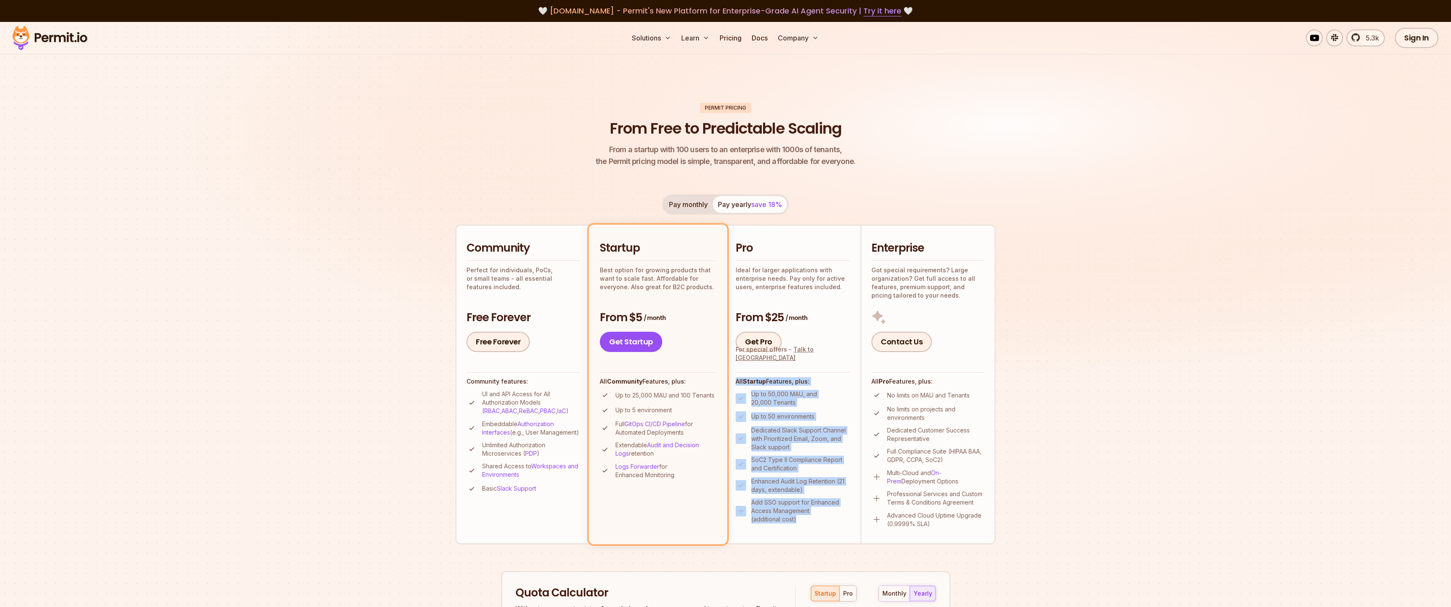 The image size is (1451, 607). I want to click on p: Advanced Cloud Uptime Upgrade (0.9999% SLA), so click(935, 520).